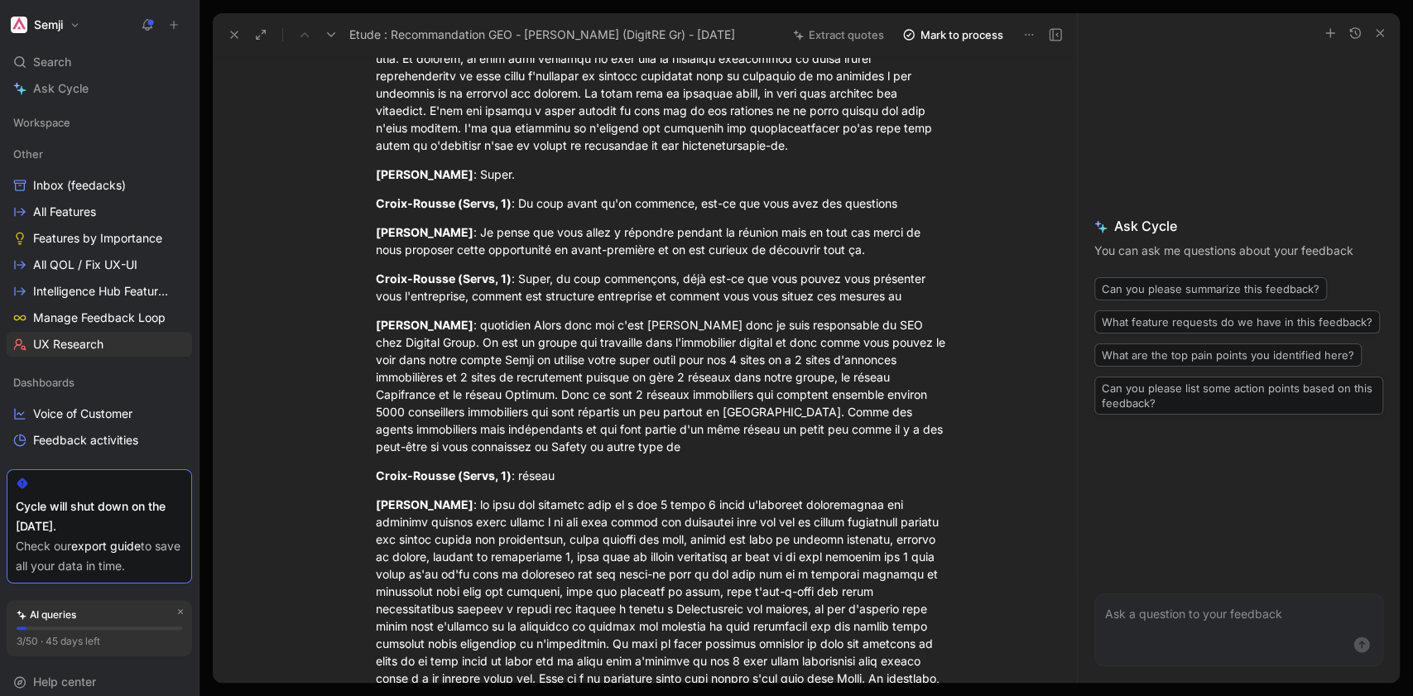  I want to click on a: Inbox (feedacks), so click(99, 185).